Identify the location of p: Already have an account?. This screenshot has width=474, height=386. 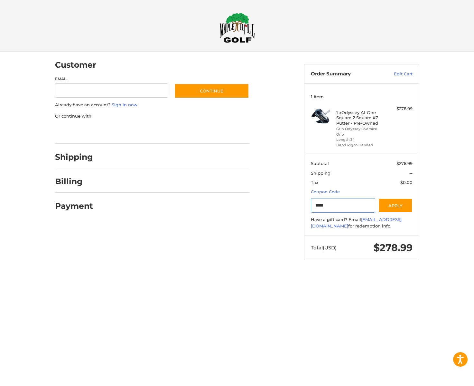
(152, 105).